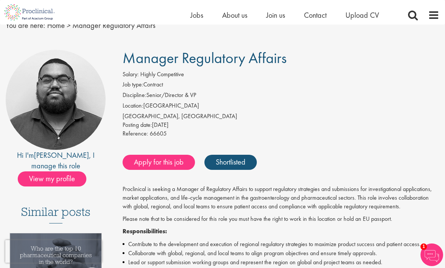  I want to click on a: Shortlisted, so click(230, 162).